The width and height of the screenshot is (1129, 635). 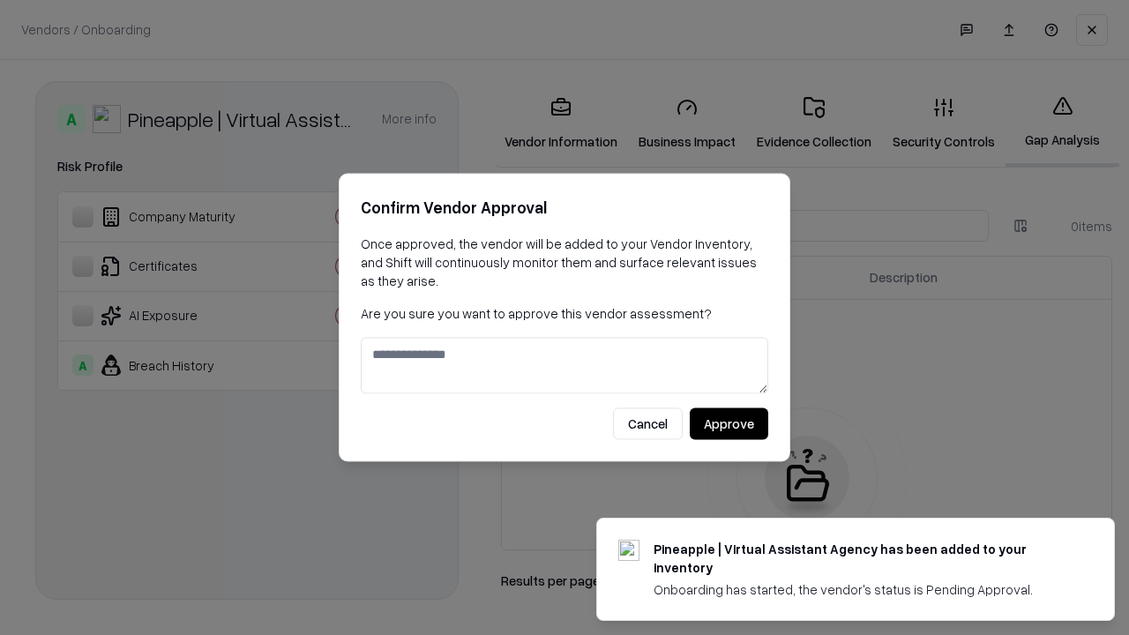 What do you see at coordinates (564, 207) in the screenshot?
I see `h2: Confirm Vendor Approval` at bounding box center [564, 207].